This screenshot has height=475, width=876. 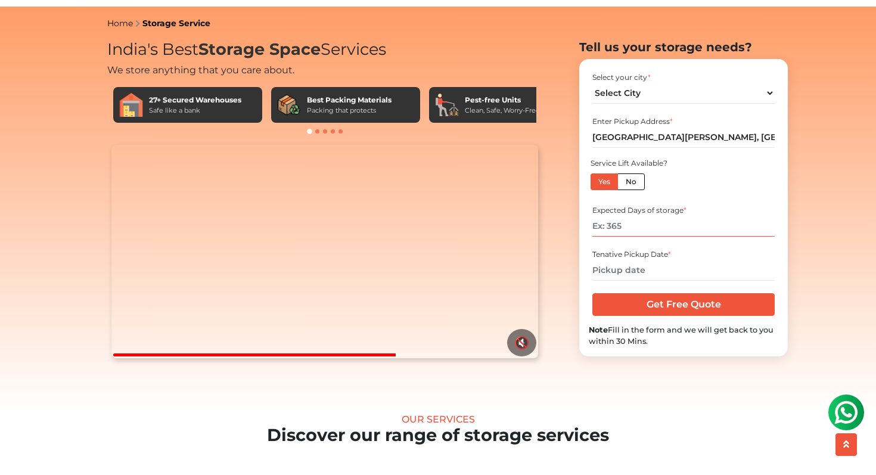 I want to click on input: Pickup date, so click(x=683, y=270).